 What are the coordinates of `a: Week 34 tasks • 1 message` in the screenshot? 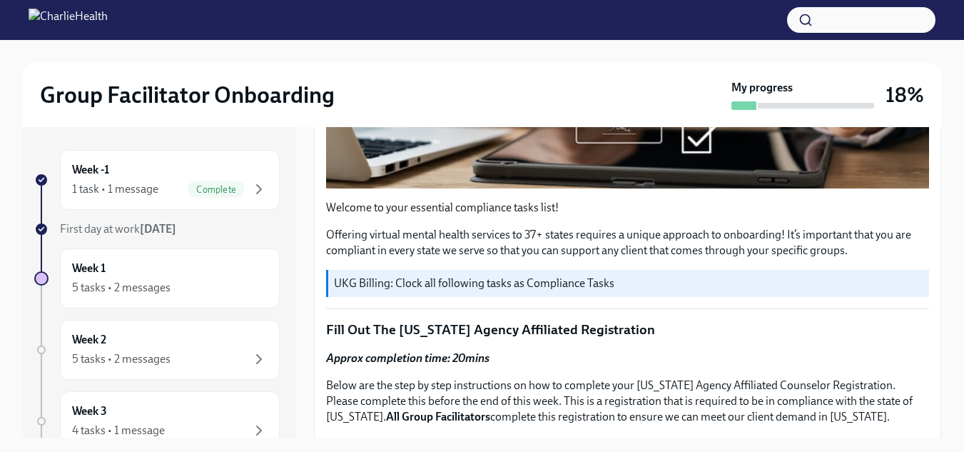 It's located at (157, 421).